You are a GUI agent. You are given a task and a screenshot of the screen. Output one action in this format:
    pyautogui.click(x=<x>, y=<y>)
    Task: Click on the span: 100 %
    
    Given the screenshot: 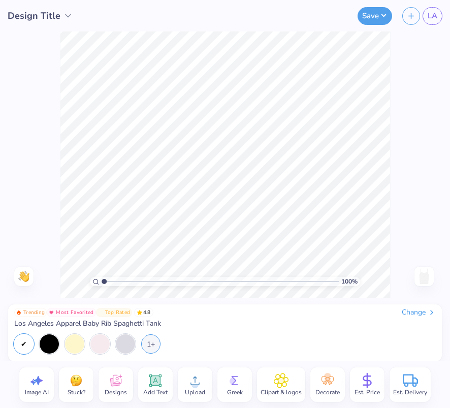 What is the action you would take?
    pyautogui.click(x=349, y=281)
    